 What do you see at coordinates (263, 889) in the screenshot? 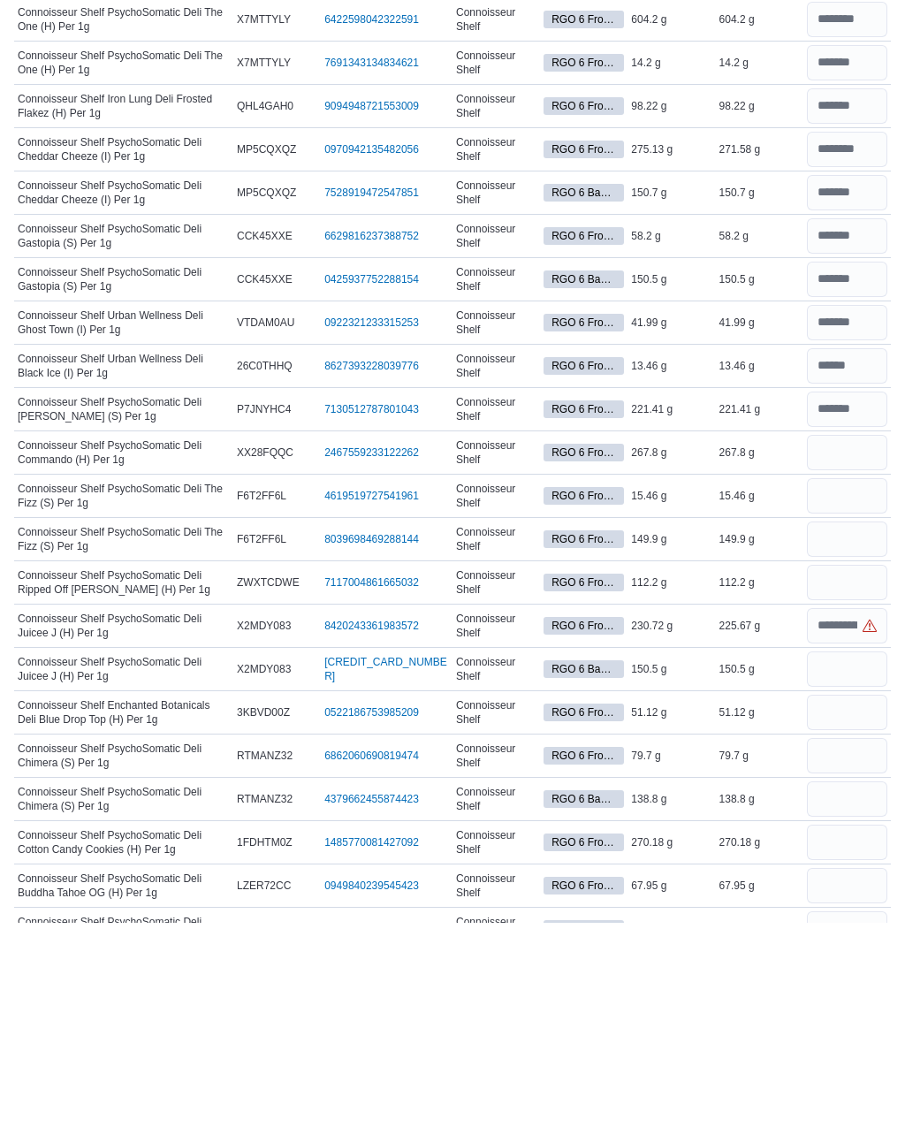
I see `span: X2MDY083` at bounding box center [263, 889].